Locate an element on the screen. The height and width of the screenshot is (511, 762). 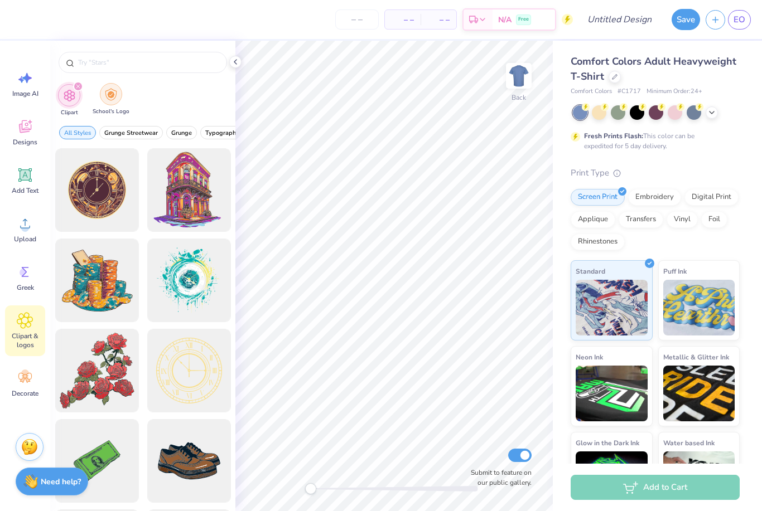
div: Transfers is located at coordinates (641, 220).